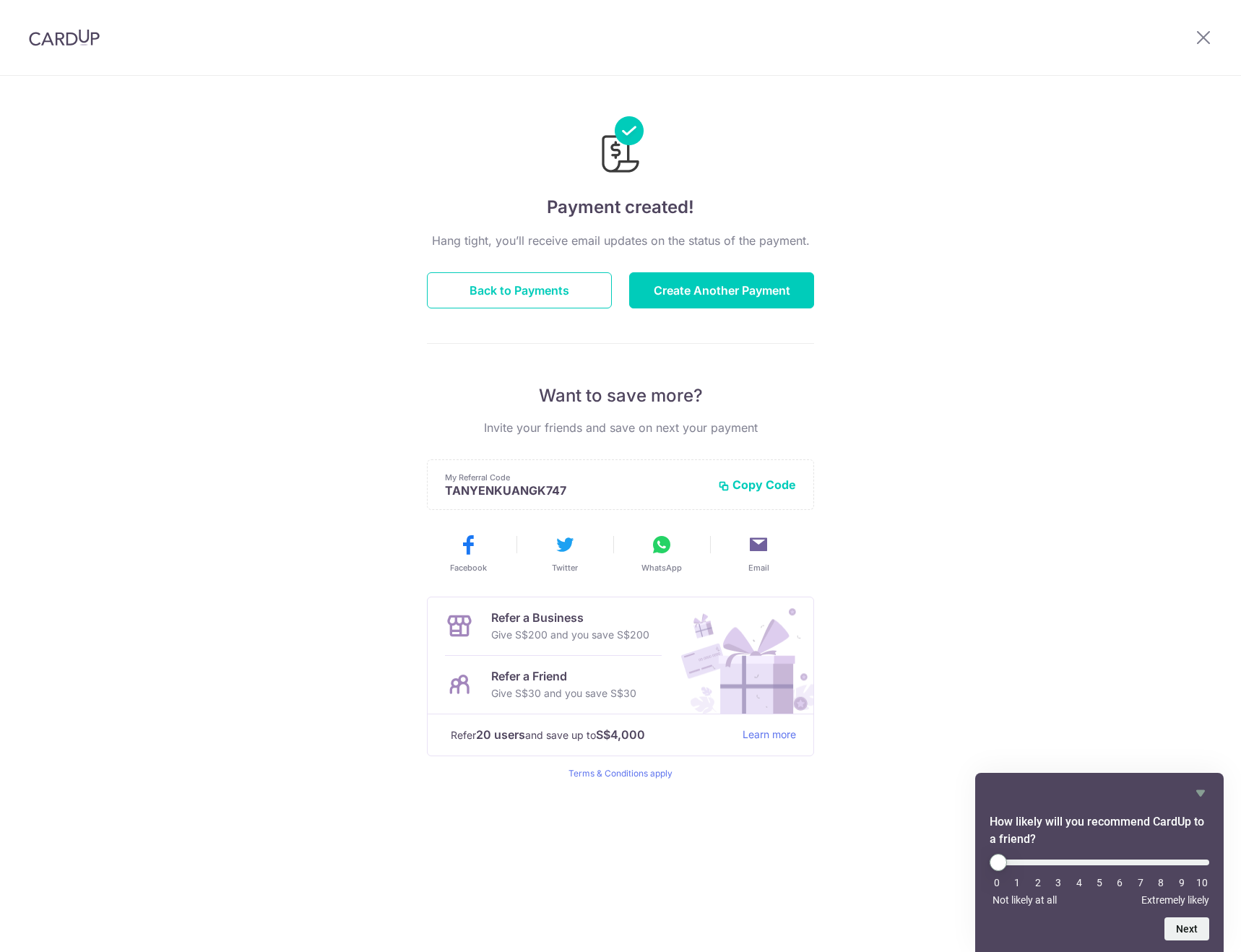  What do you see at coordinates (64, 38) in the screenshot?
I see `img: CardUp` at bounding box center [64, 38].